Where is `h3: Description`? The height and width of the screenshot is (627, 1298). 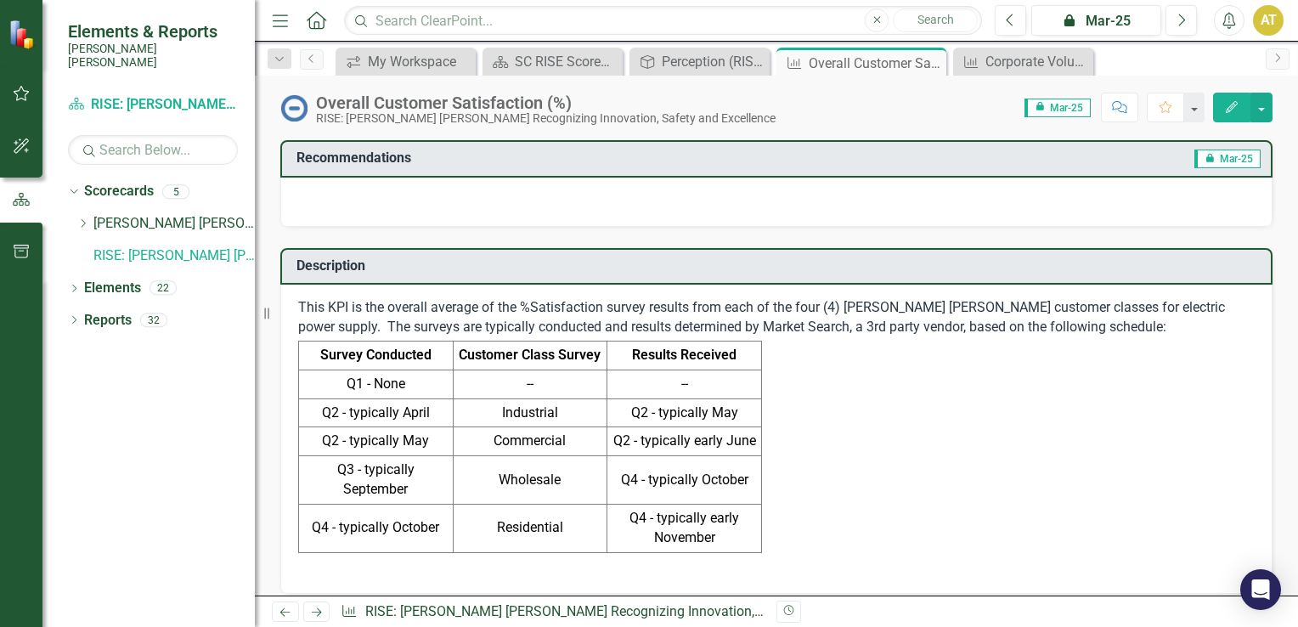 h3: Description is located at coordinates (779, 266).